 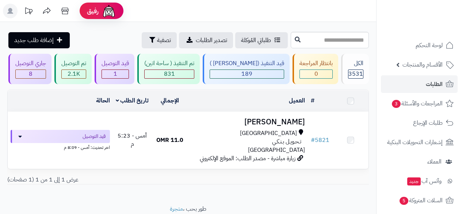 What do you see at coordinates (420, 103) in the screenshot?
I see `a: المراجعات والأسئلة3` at bounding box center [420, 103].